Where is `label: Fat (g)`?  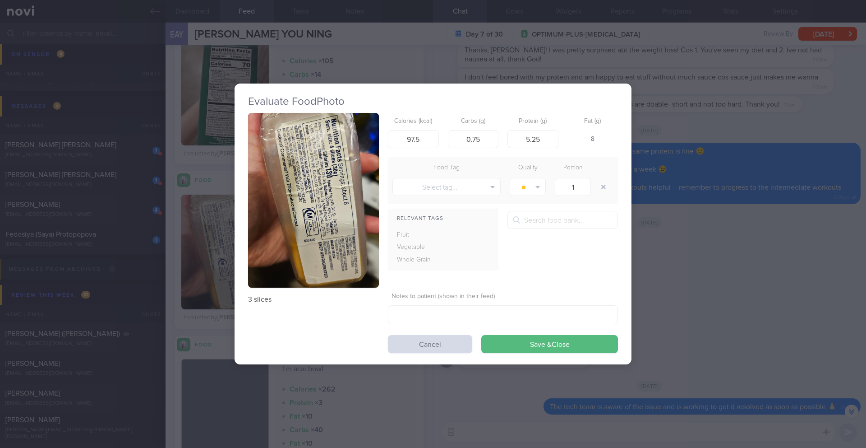 label: Fat (g) is located at coordinates (593, 121).